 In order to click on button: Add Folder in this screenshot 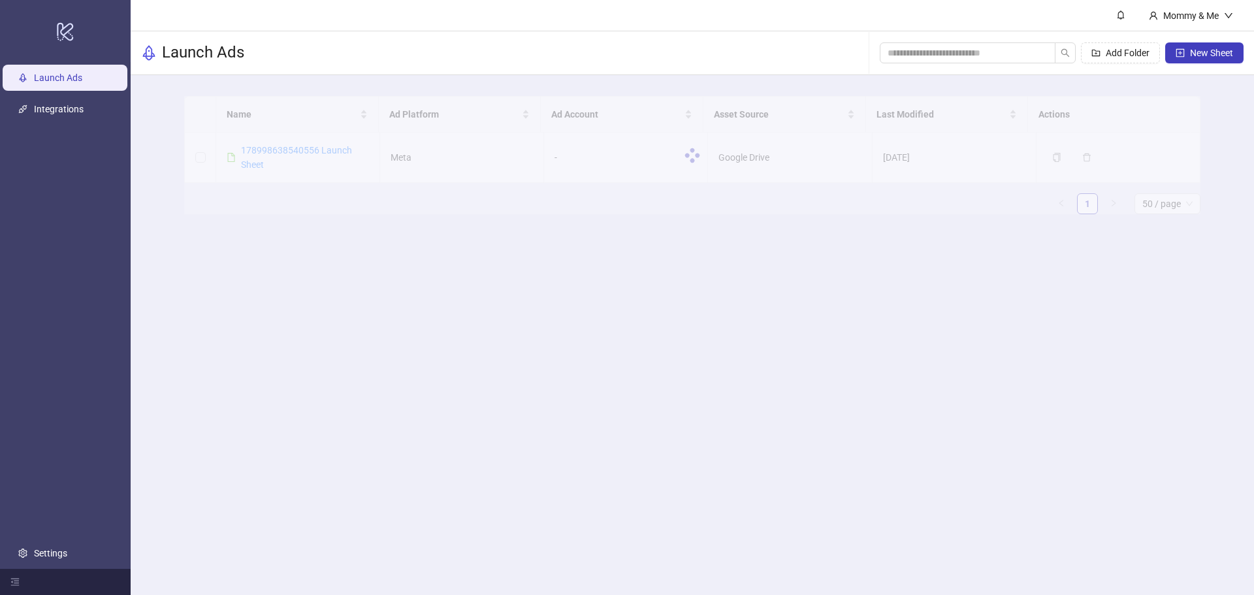, I will do `click(1120, 53)`.